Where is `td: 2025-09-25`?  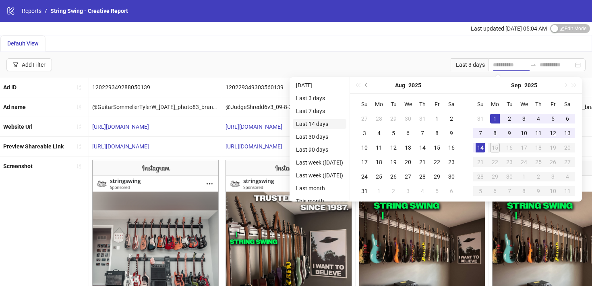 td: 2025-09-25 is located at coordinates (539, 162).